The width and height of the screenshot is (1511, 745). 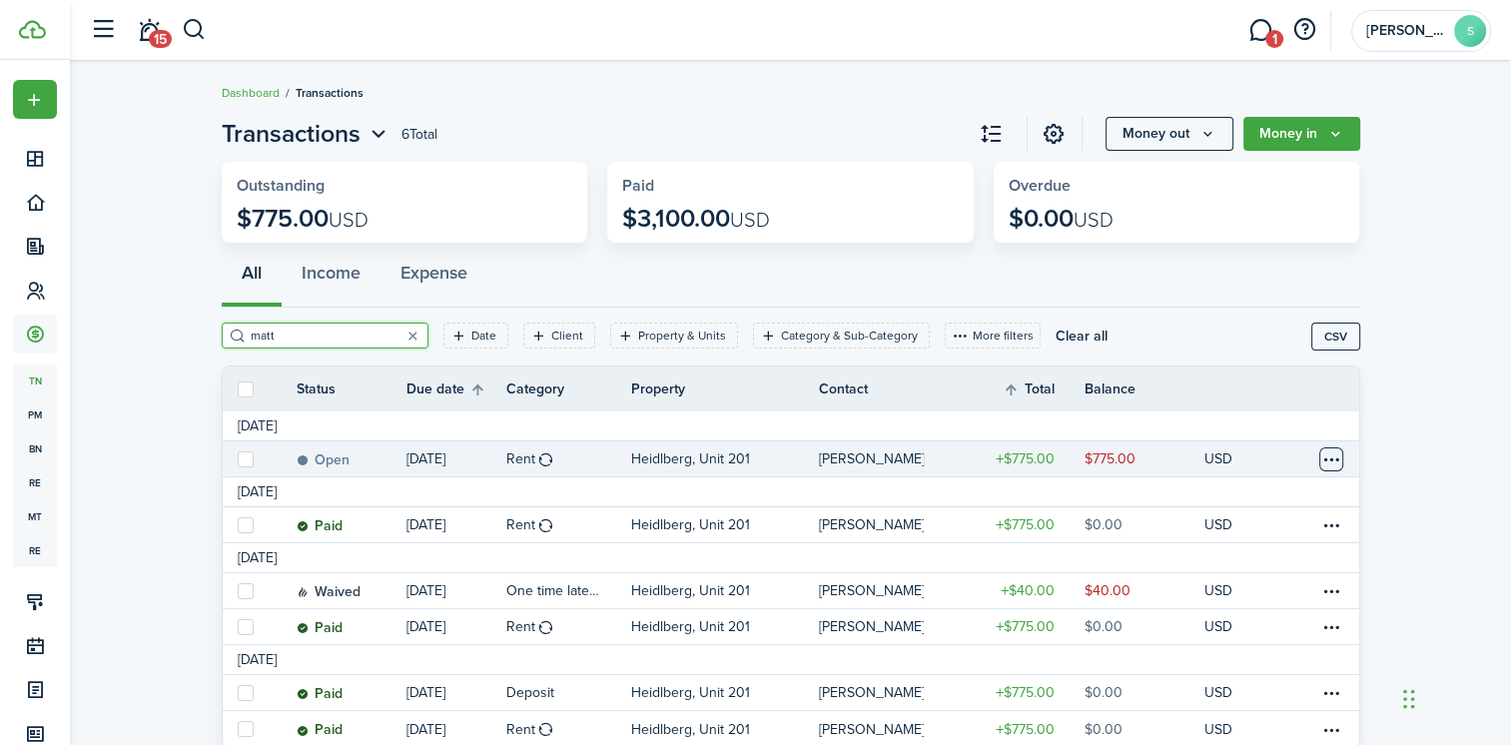 I want to click on table-info-title: One time late fee, so click(x=553, y=590).